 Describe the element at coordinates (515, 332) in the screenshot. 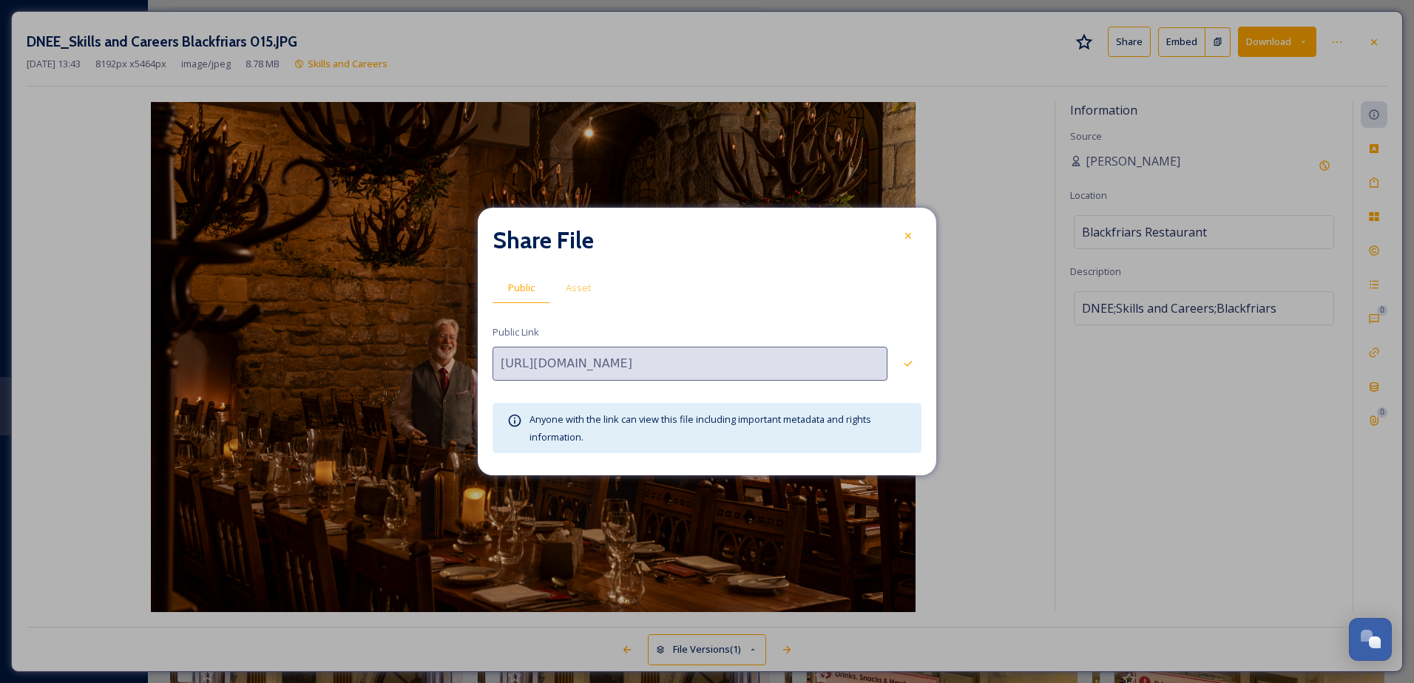

I see `span: Public Link` at that location.